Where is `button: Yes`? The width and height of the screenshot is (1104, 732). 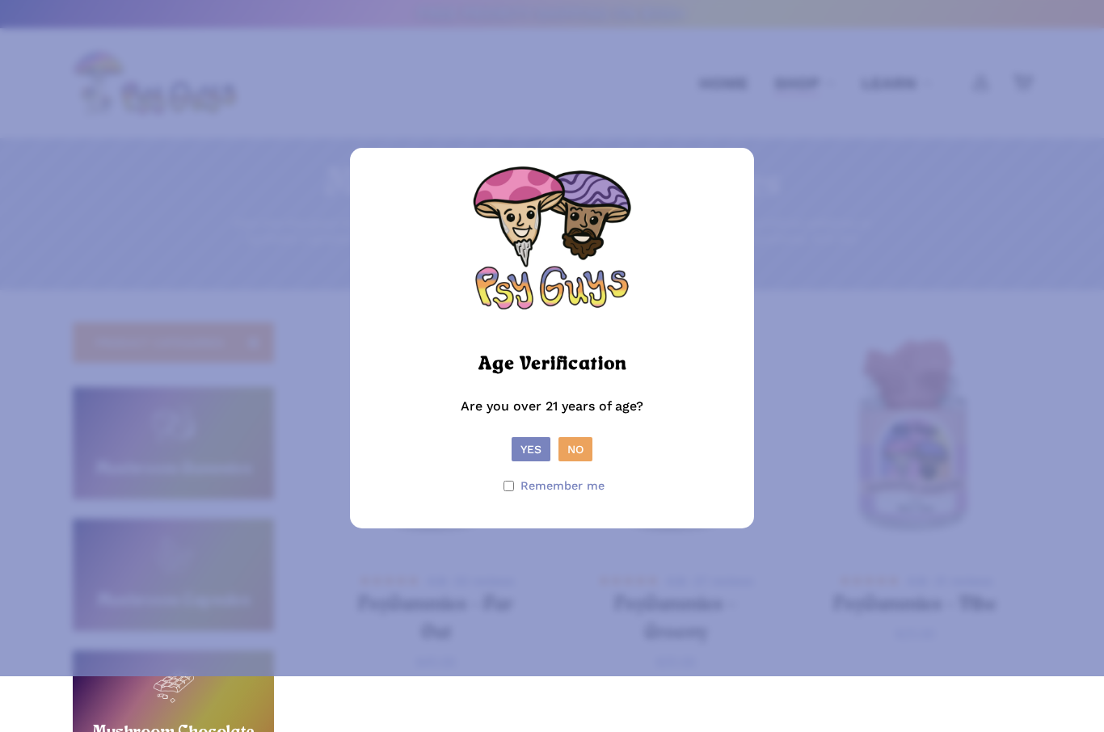 button: Yes is located at coordinates (531, 449).